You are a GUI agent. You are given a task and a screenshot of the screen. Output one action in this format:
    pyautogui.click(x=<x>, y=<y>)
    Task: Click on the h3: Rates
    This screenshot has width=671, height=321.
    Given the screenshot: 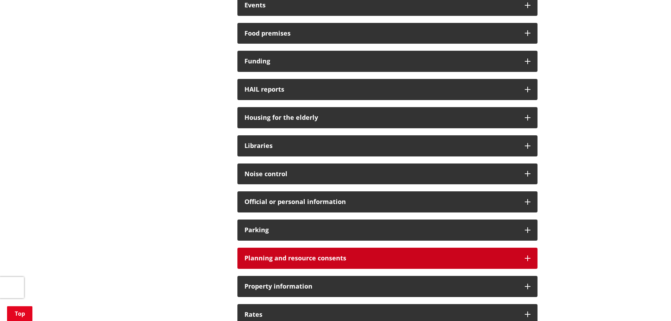 What is the action you would take?
    pyautogui.click(x=381, y=315)
    